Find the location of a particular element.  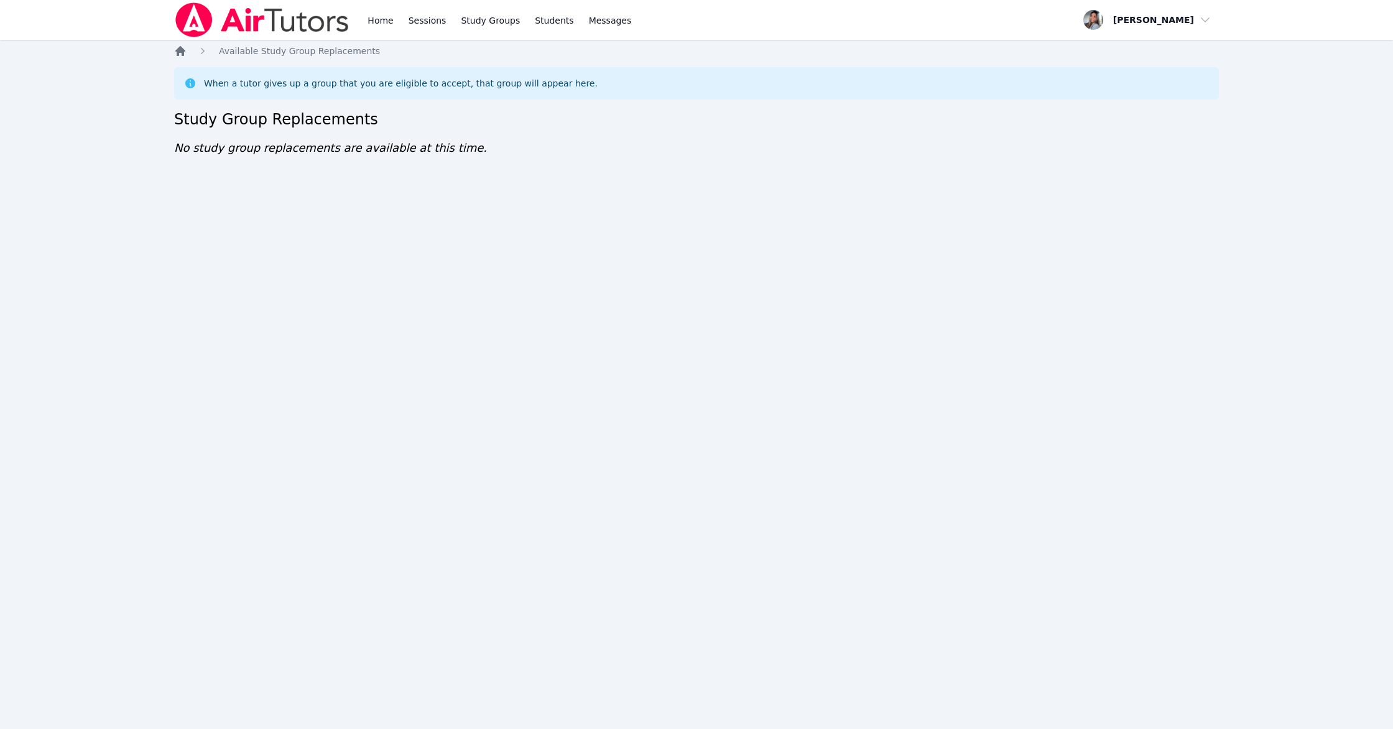

span: No study group replacements are available at this time. is located at coordinates (330, 147).